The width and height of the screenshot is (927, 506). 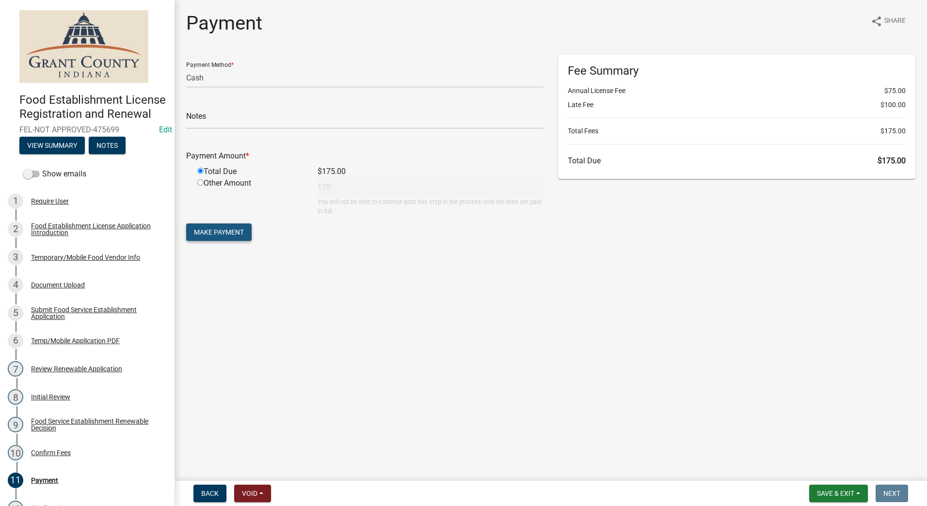 I want to click on li: Total Fees, so click(x=736, y=131).